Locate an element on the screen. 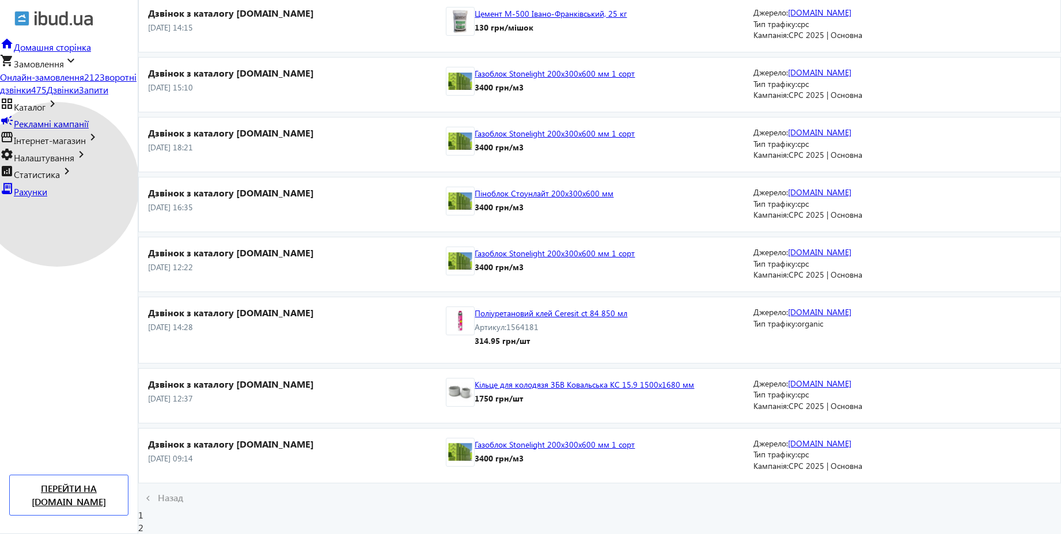 Image resolution: width=1061 pixels, height=534 pixels. span: Рекламні кампанії is located at coordinates (51, 123).